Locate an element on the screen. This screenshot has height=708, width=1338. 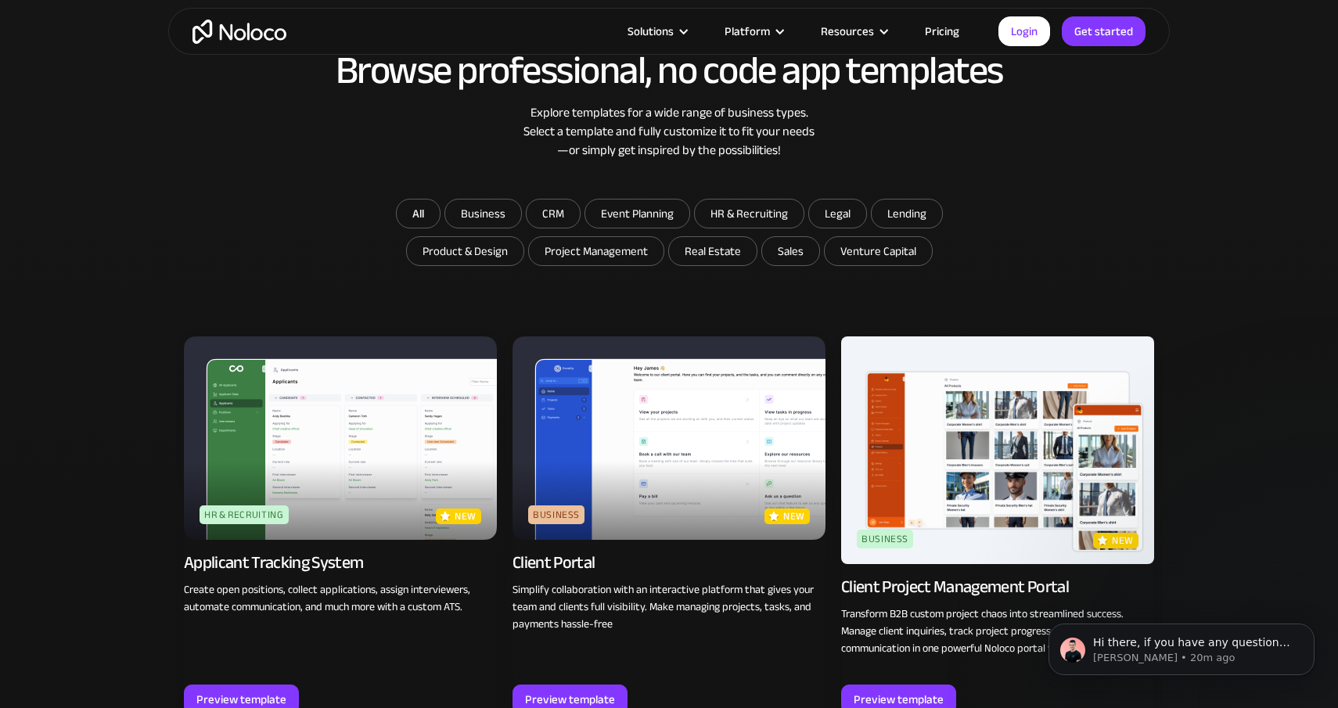
a: home is located at coordinates (239, 31).